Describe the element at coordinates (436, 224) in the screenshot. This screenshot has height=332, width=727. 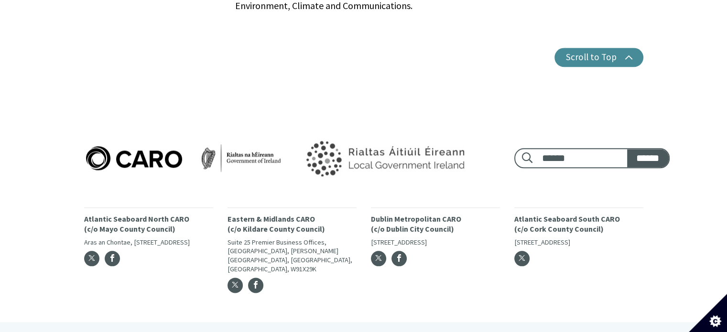
I see `p: Dublin Metropolitan CARO (c/o Dublin City Council)` at that location.